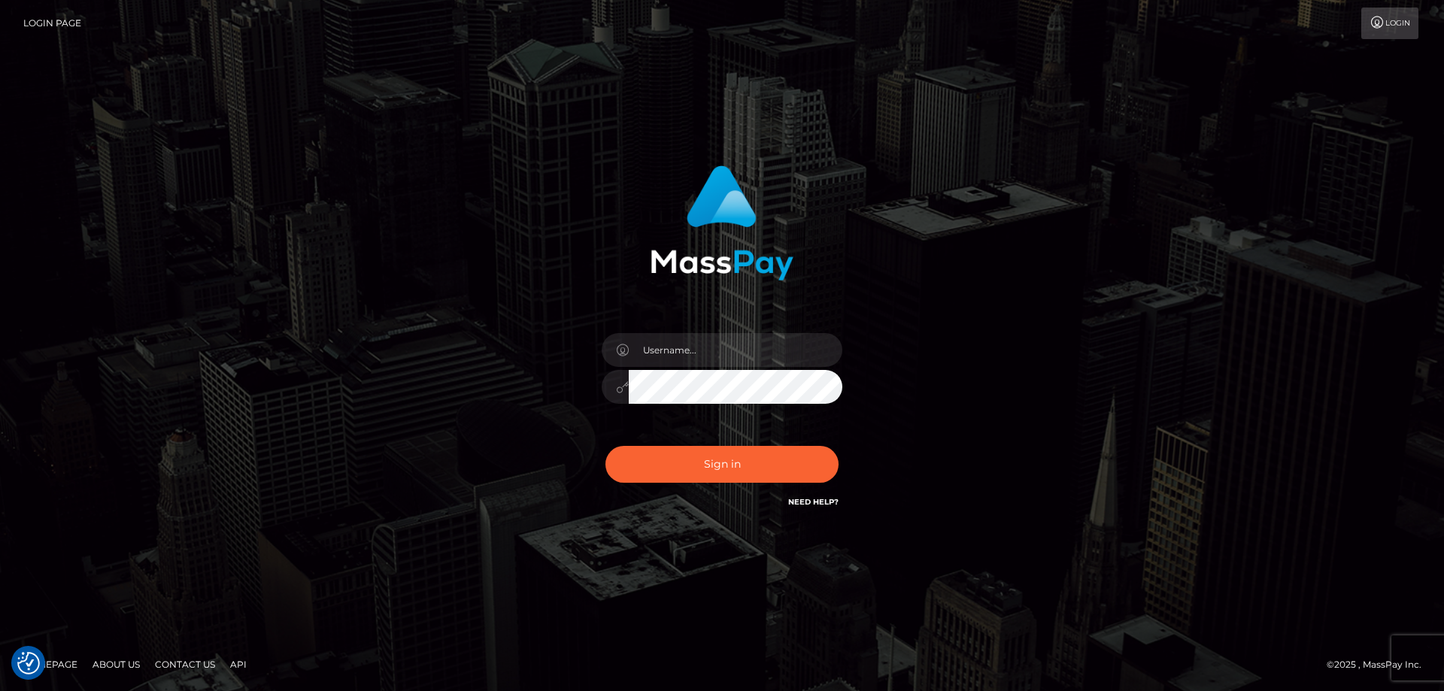 The width and height of the screenshot is (1444, 691). I want to click on a: Login, so click(1390, 23).